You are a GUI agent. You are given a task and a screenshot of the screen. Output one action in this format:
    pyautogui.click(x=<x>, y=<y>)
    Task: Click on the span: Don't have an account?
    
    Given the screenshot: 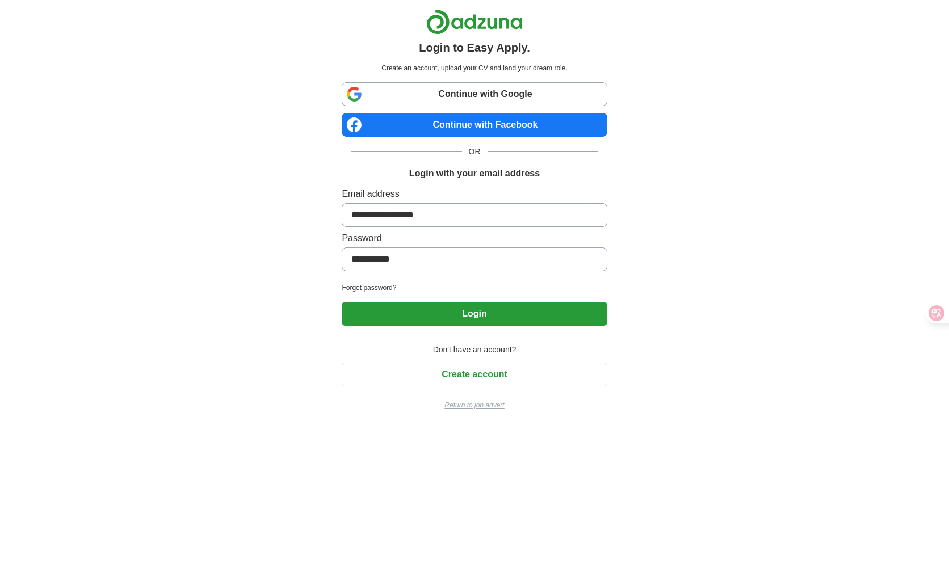 What is the action you would take?
    pyautogui.click(x=475, y=350)
    